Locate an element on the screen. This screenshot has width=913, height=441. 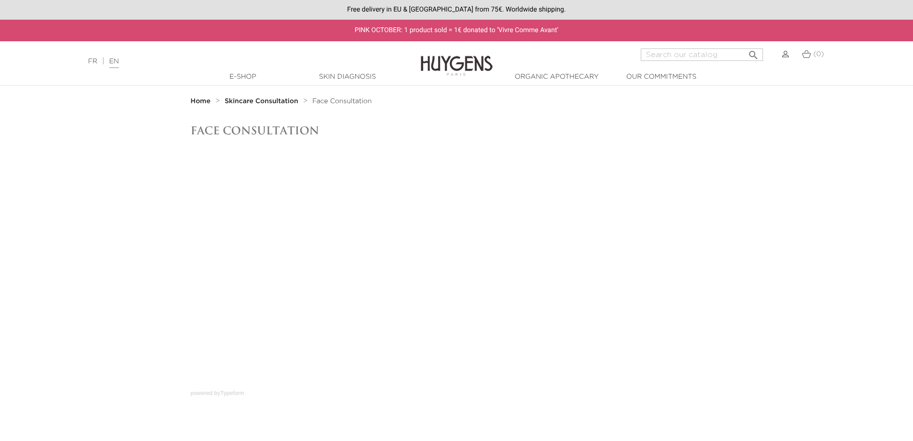
h1: Face Consultation is located at coordinates (457, 130).